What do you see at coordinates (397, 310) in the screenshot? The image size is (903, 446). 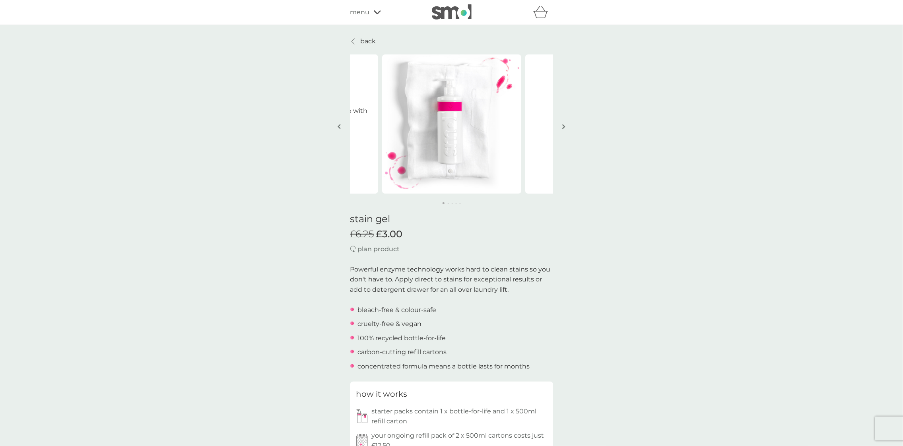 I see `p: bleach-free & colour-safe` at bounding box center [397, 310].